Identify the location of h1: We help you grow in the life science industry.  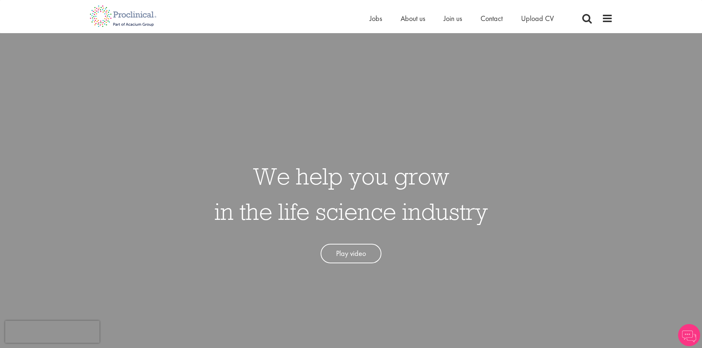
(351, 194).